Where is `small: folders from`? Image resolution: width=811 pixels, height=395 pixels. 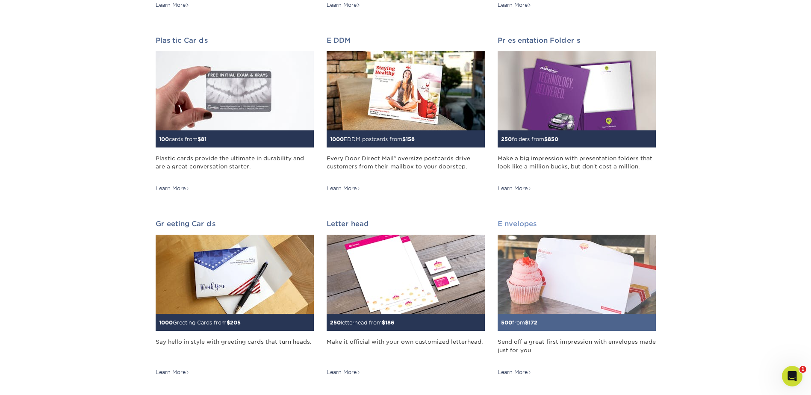 small: folders from is located at coordinates (530, 139).